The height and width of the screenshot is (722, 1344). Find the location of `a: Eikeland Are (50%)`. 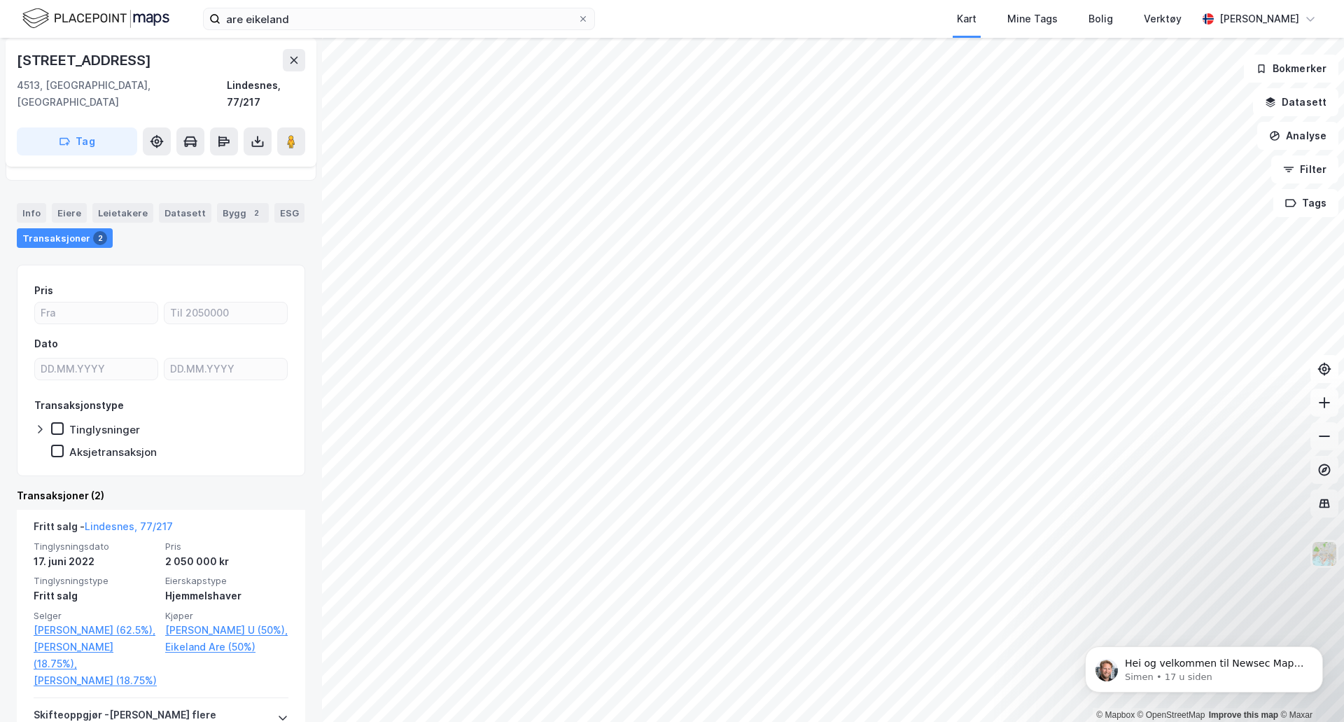

a: Eikeland Are (50%) is located at coordinates (227, 647).